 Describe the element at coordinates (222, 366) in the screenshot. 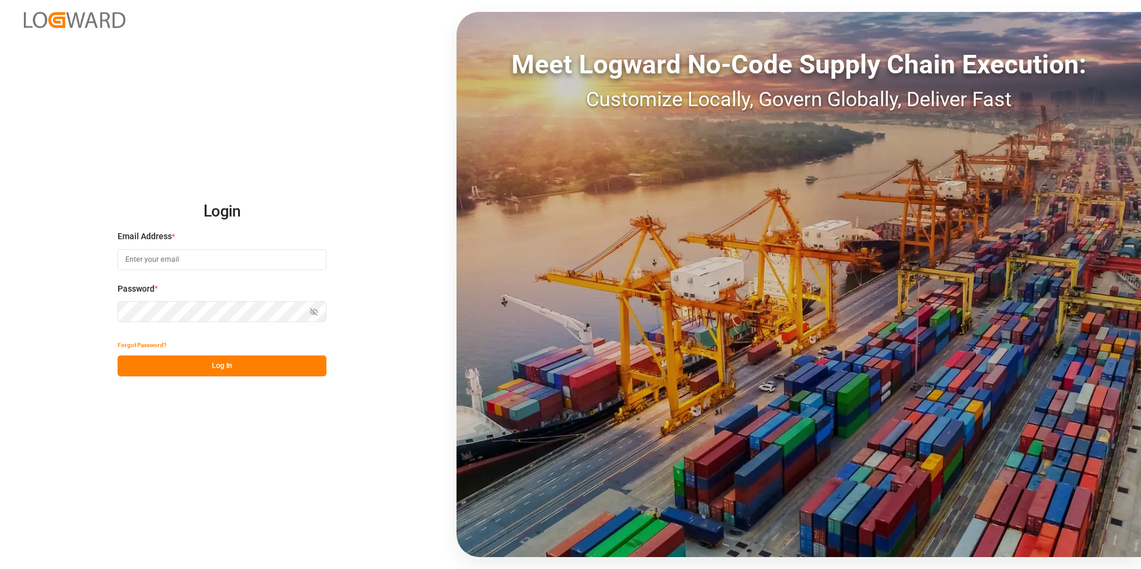

I see `button: Log In` at that location.